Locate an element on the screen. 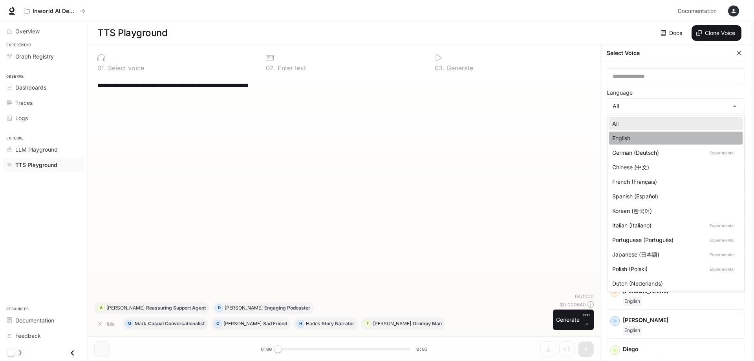  div: Chinese (中文) is located at coordinates (675, 167).